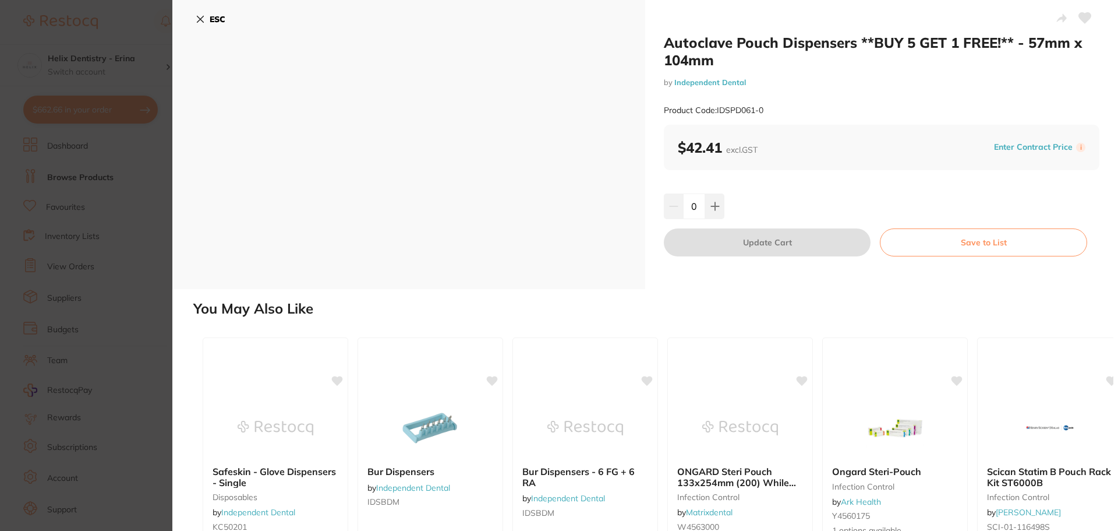 This screenshot has width=1118, height=531. I want to click on a: Ark Health, so click(861, 501).